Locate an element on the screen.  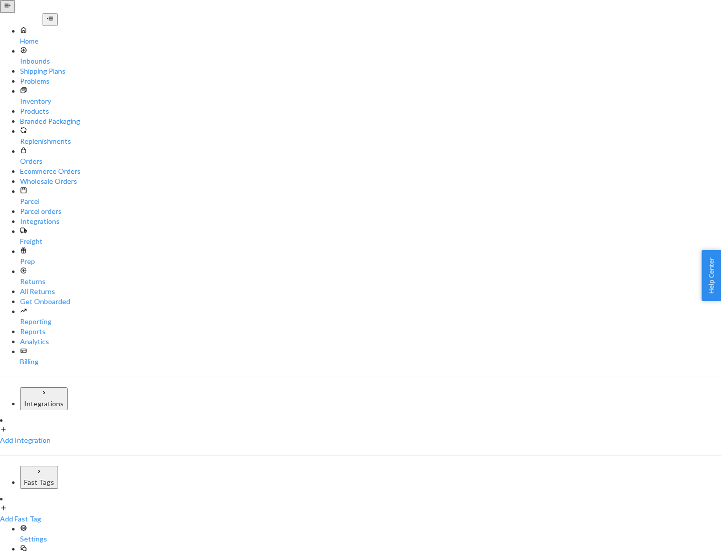
div: Problems is located at coordinates (371, 81).